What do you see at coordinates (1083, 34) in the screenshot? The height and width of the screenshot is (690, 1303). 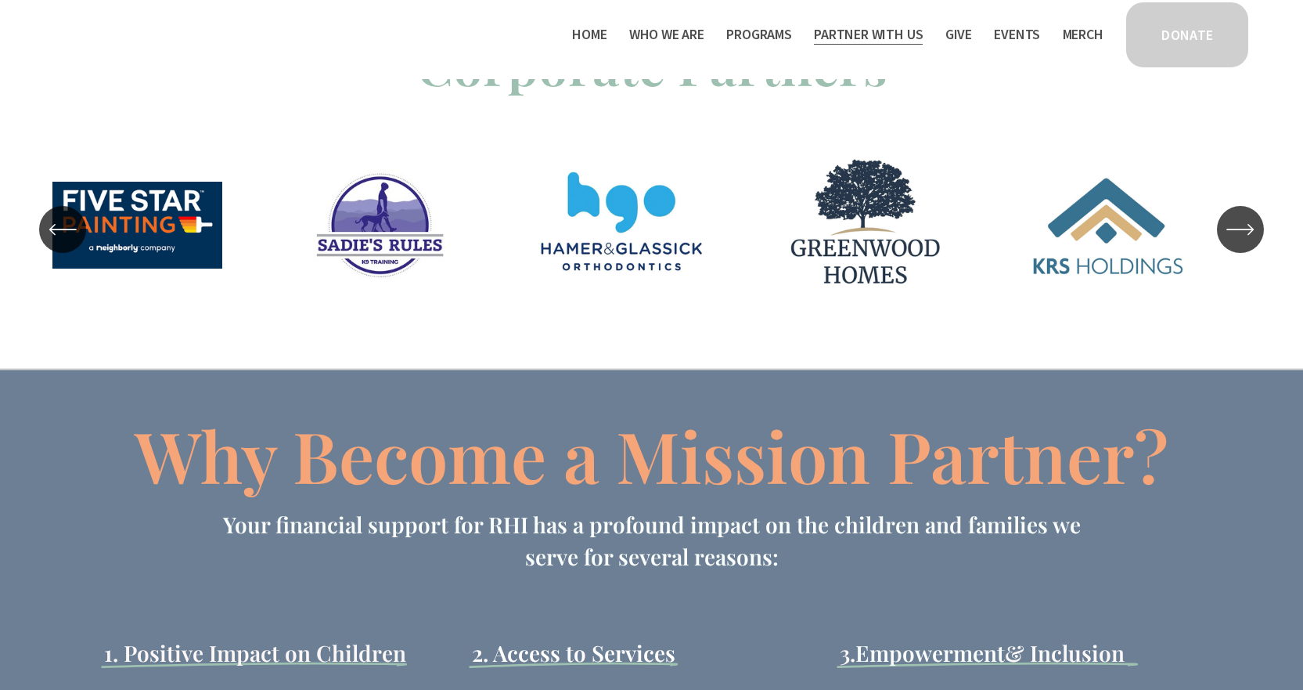 I see `a: Merch` at bounding box center [1083, 34].